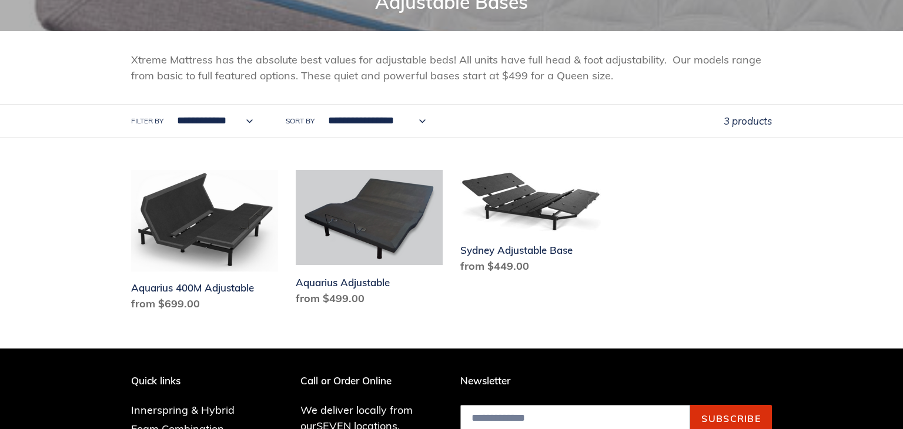 The image size is (903, 429). I want to click on a: Sydney Adjustable Base, so click(534, 224).